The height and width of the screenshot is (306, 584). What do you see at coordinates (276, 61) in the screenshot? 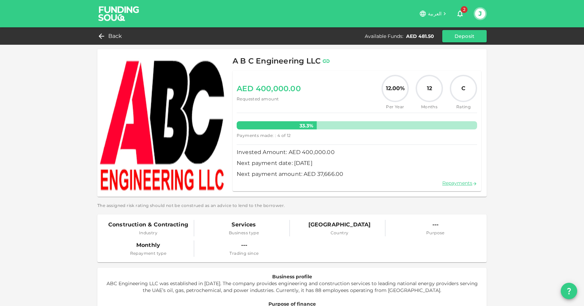
I see `span: A B C Engineering LLC` at bounding box center [276, 61].